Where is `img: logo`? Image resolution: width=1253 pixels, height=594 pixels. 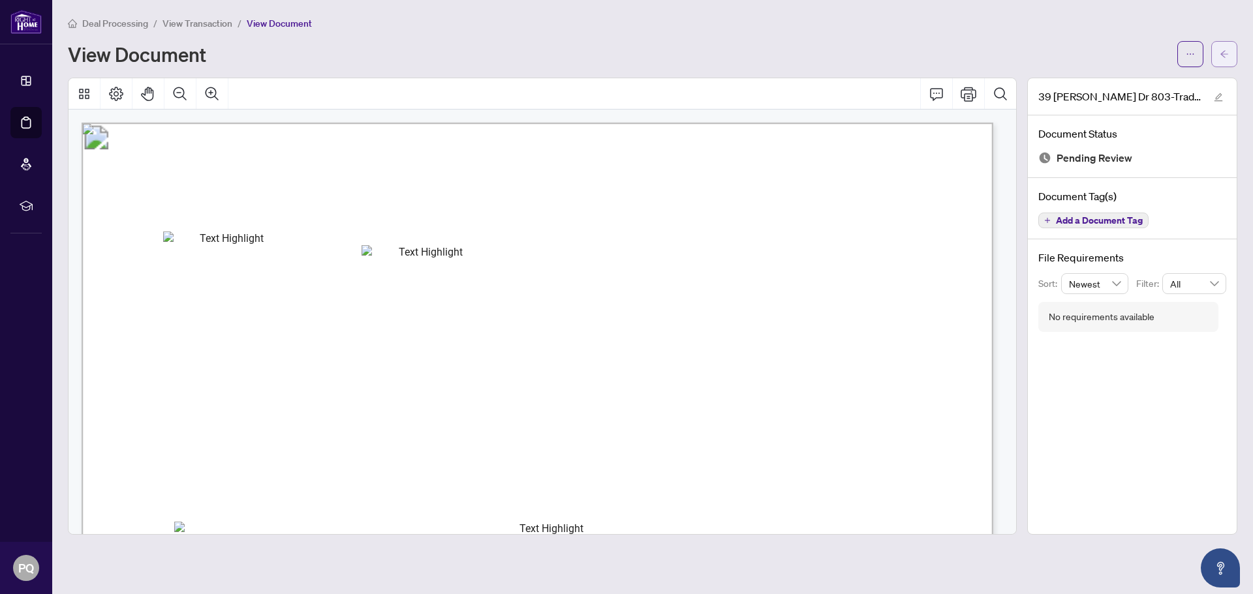
img: logo is located at coordinates (26, 22).